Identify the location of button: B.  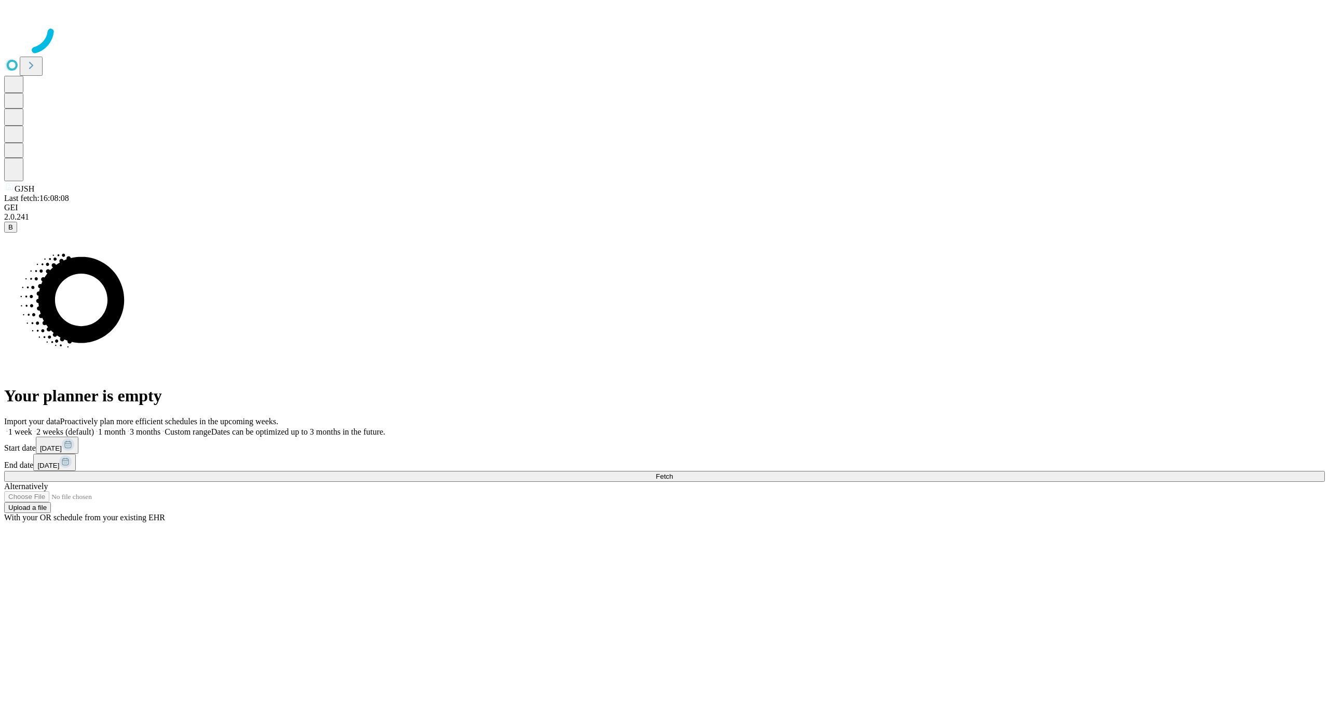
(10, 227).